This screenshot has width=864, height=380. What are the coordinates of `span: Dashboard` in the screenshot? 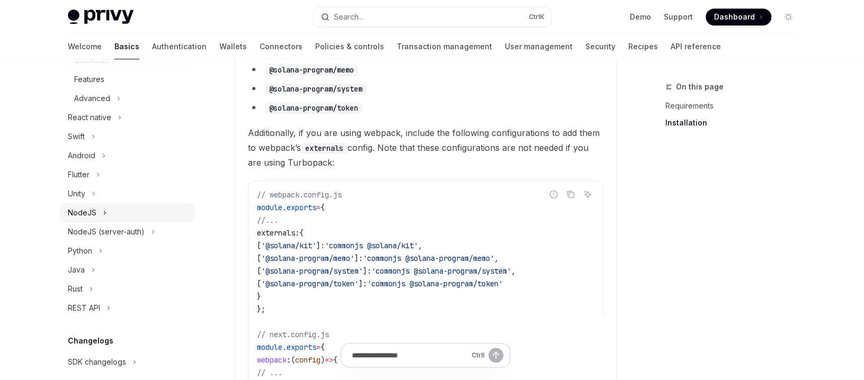 It's located at (735, 17).